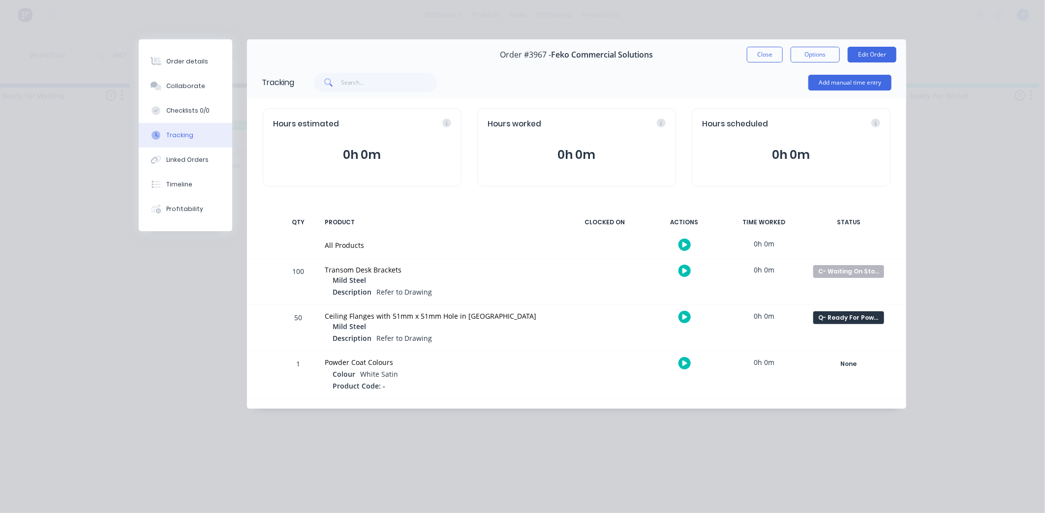  What do you see at coordinates (186, 111) in the screenshot?
I see `button: Checklists 0/0` at bounding box center [186, 111].